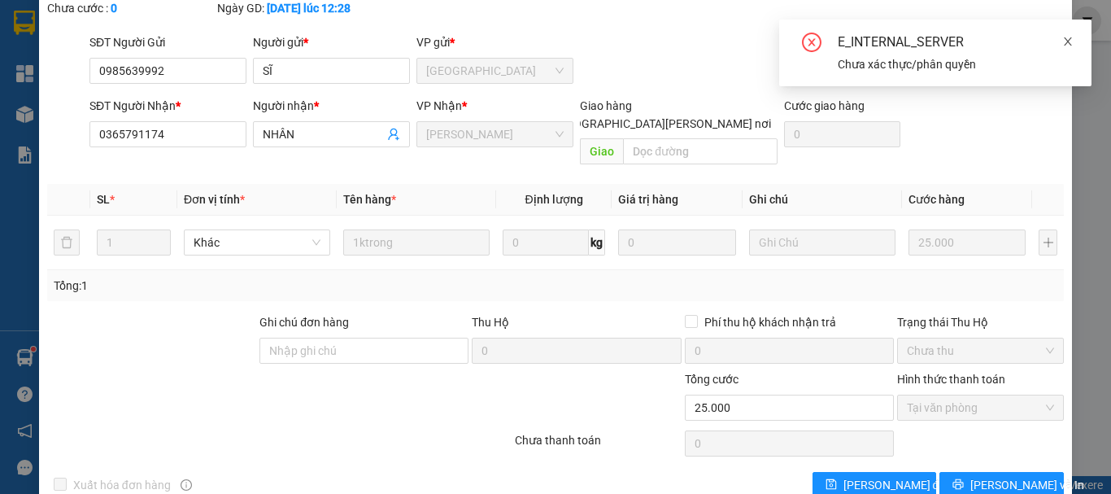 This screenshot has width=1111, height=494. Describe the element at coordinates (597, 242) in the screenshot. I see `span: kg` at that location.